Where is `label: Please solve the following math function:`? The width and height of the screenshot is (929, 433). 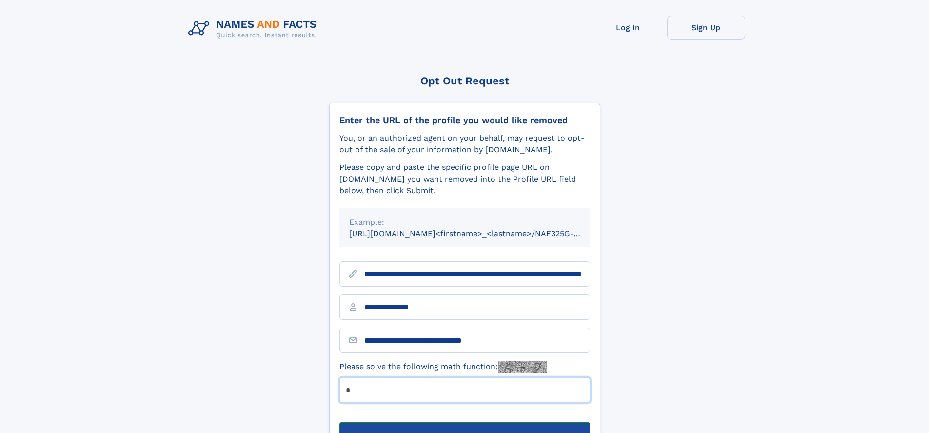
label: Please solve the following math function: is located at coordinates (443, 367).